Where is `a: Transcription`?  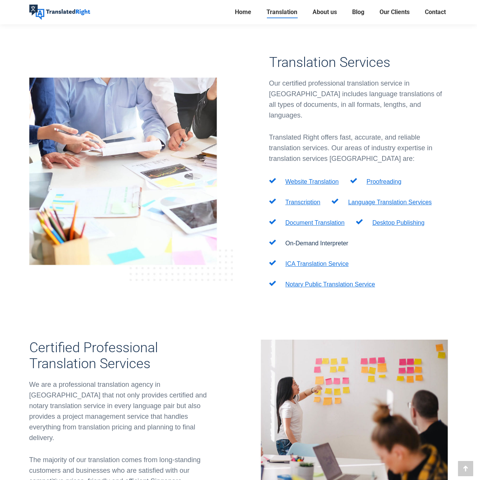
a: Transcription is located at coordinates (303, 202).